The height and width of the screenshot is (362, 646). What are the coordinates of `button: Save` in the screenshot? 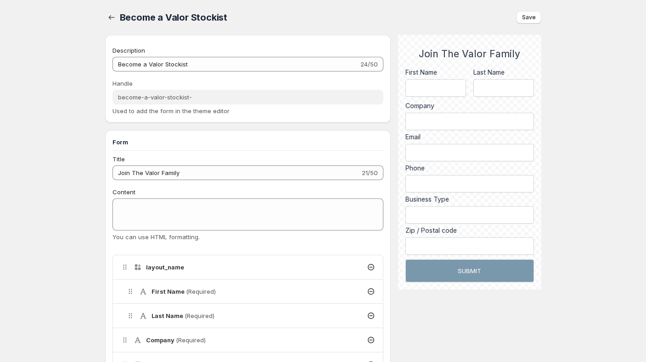 It's located at (529, 17).